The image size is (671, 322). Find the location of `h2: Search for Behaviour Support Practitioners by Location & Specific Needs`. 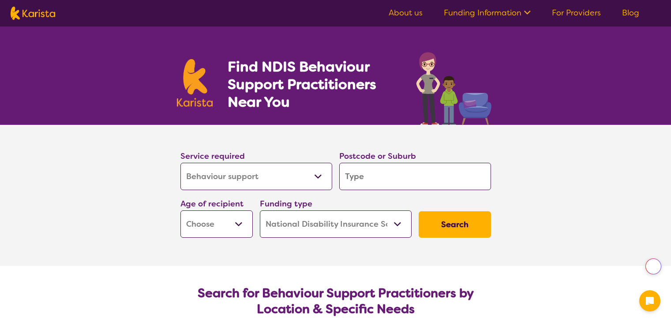

h2: Search for Behaviour Support Practitioners by Location & Specific Needs is located at coordinates (336, 301).